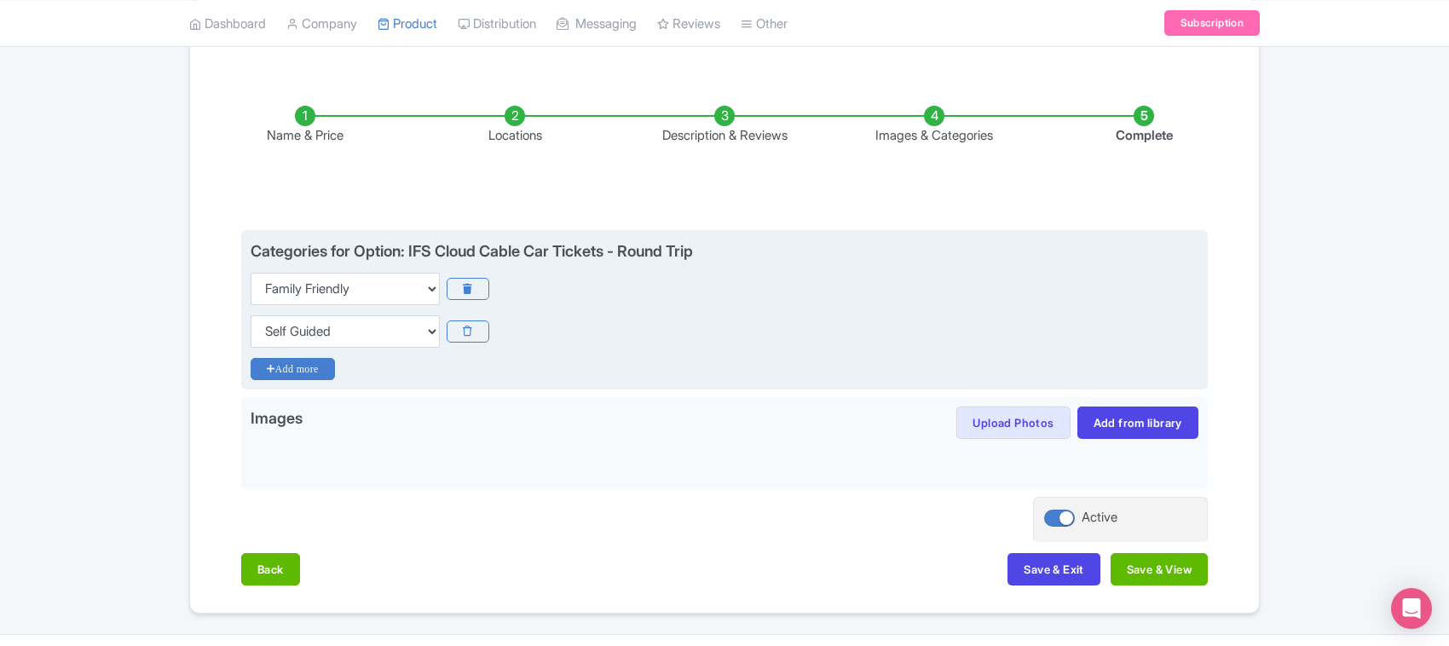 This screenshot has height=646, width=1449. I want to click on div: Open Intercom Messenger, so click(1412, 609).